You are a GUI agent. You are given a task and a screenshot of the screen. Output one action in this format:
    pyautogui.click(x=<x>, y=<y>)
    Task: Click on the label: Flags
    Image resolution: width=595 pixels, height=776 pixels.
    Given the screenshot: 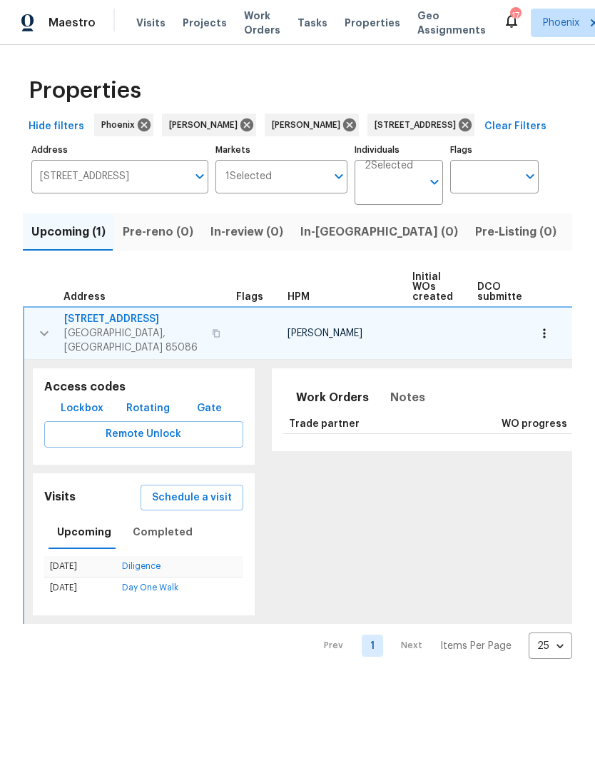 What is the action you would take?
    pyautogui.click(x=495, y=150)
    